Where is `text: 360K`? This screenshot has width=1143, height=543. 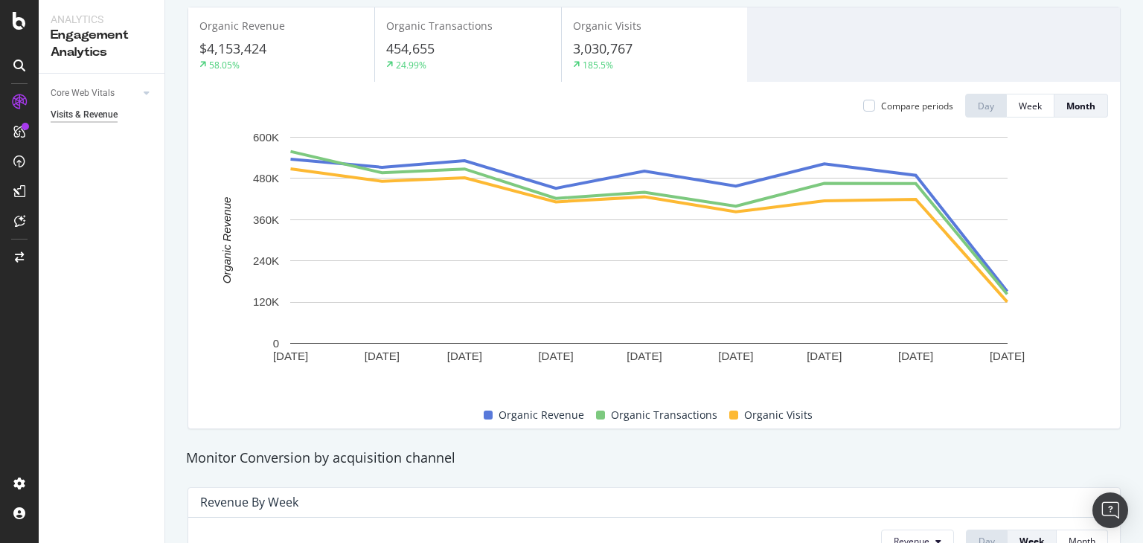
text: 360K is located at coordinates (266, 219).